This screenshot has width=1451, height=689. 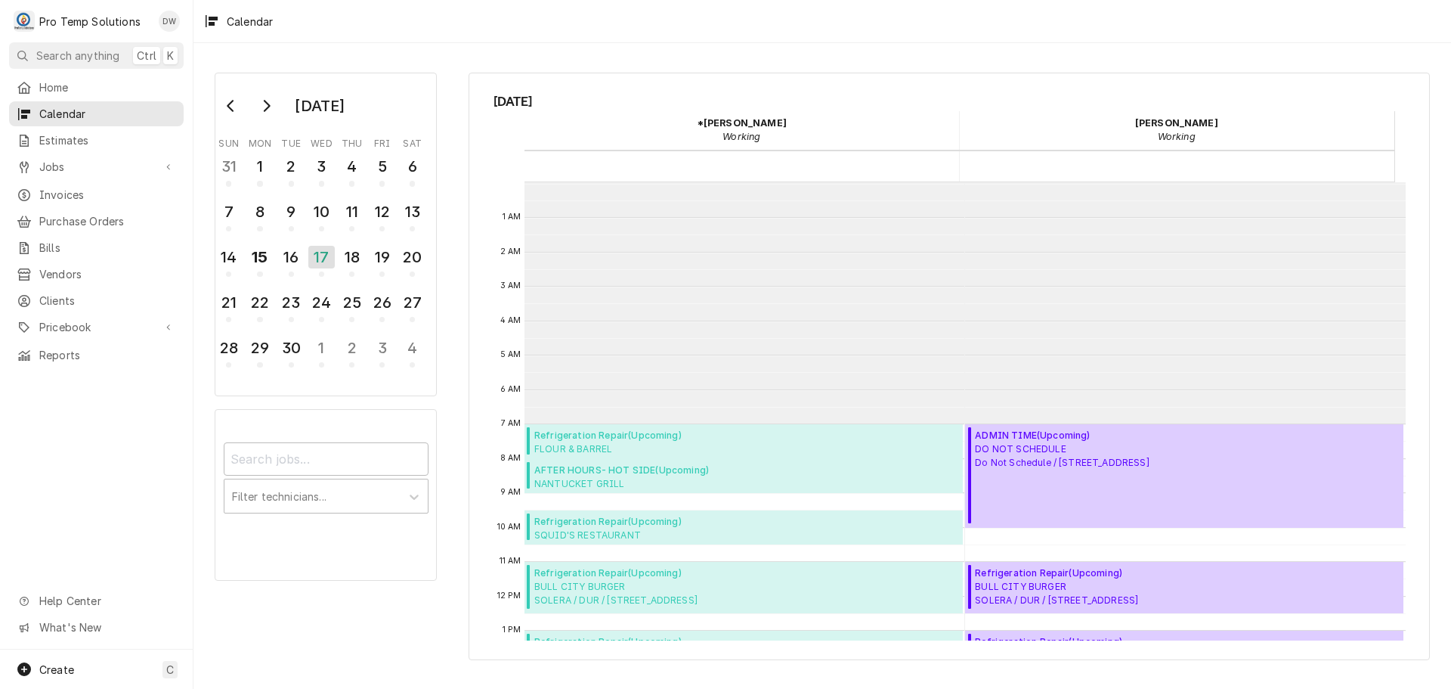 What do you see at coordinates (96, 140) in the screenshot?
I see `a: Estimates` at bounding box center [96, 140].